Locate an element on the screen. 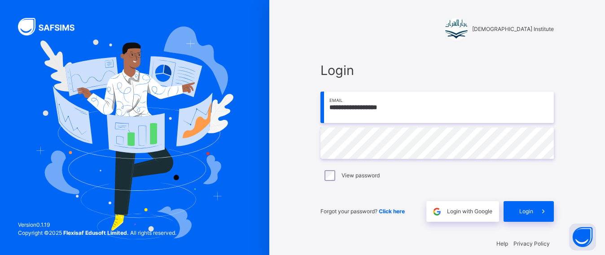 Image resolution: width=605 pixels, height=255 pixels. label: View password is located at coordinates (361, 176).